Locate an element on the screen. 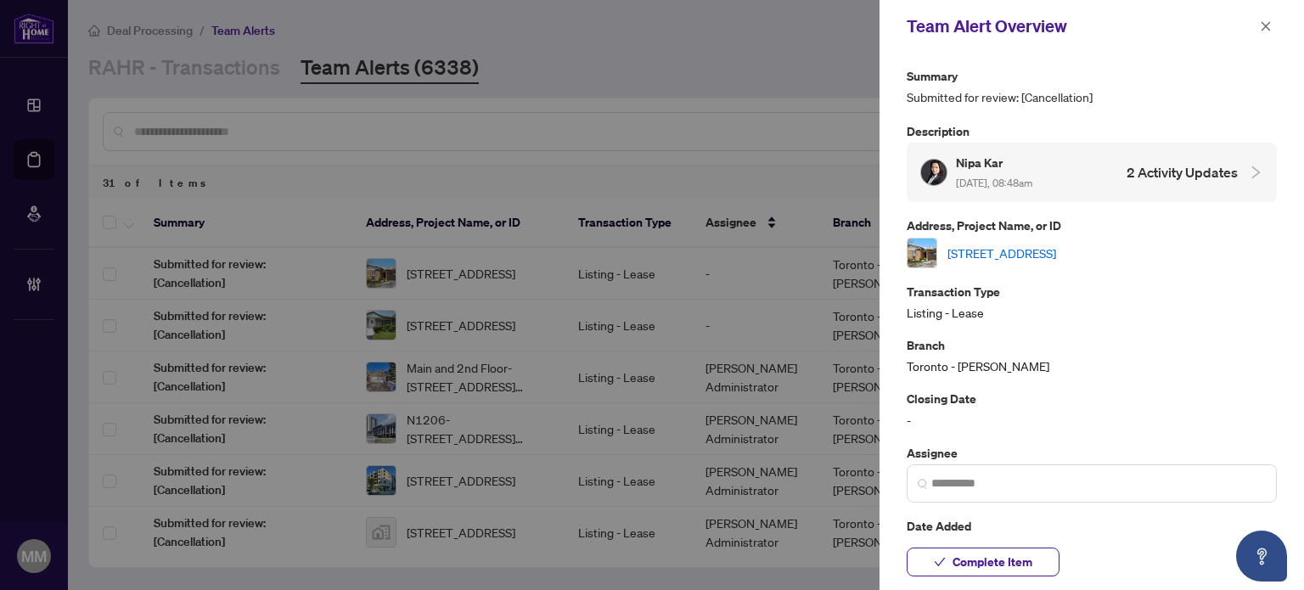  p: Description is located at coordinates (1092, 131).